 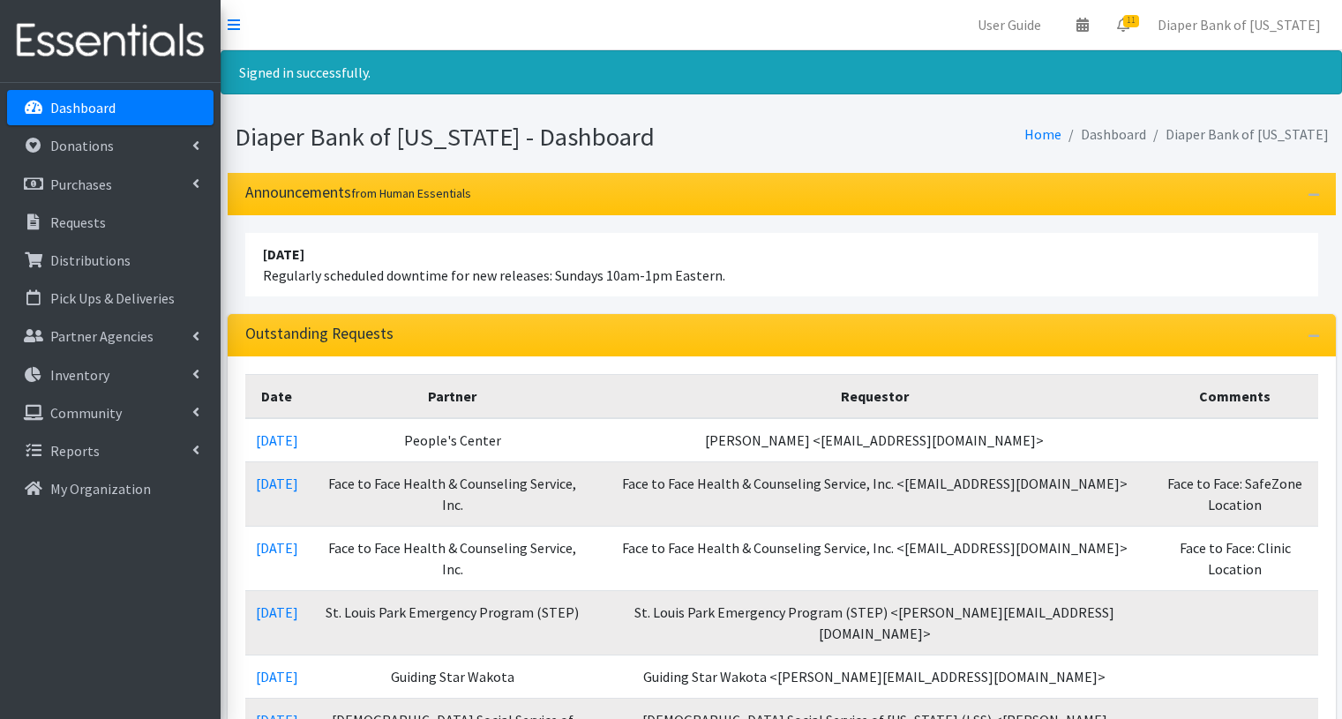 What do you see at coordinates (78, 222) in the screenshot?
I see `p: Requests` at bounding box center [78, 222].